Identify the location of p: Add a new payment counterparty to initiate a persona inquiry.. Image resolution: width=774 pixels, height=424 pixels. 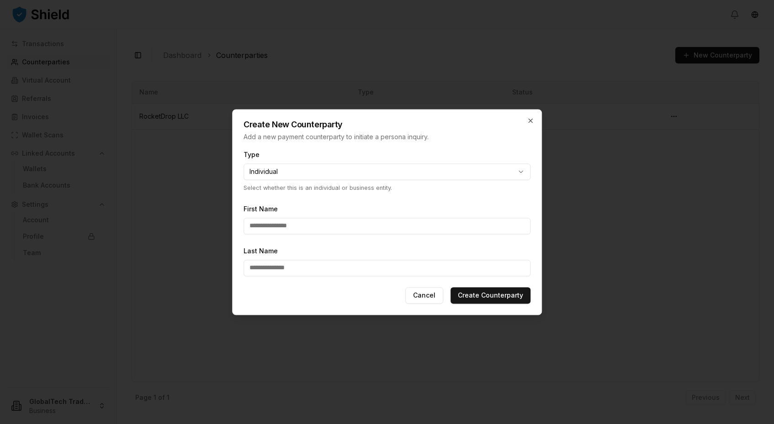
(387, 137).